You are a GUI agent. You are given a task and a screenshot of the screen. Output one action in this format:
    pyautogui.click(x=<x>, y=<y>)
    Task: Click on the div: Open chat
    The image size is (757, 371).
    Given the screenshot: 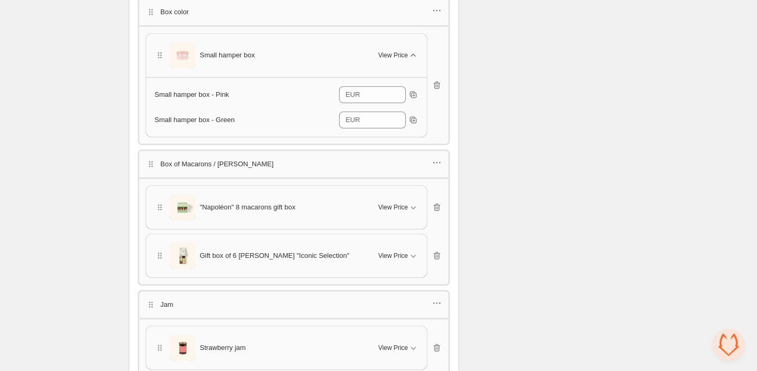 What is the action you would take?
    pyautogui.click(x=729, y=344)
    